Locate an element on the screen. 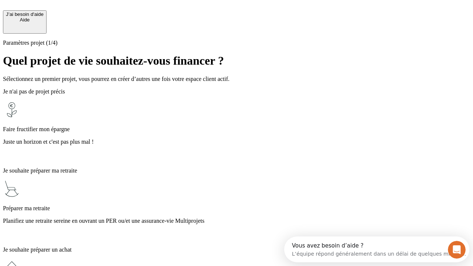 This screenshot has height=266, width=473. div: L’équipe répond généralement dans un délai de quelques minutes. is located at coordinates (95, 16).